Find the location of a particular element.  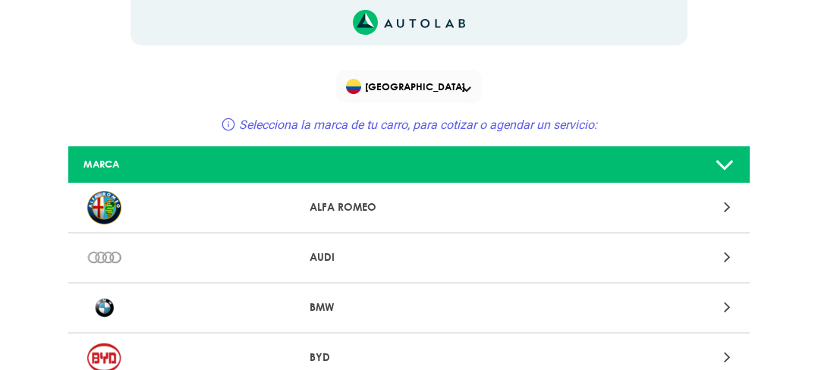

a: MARCA is located at coordinates (409, 165).